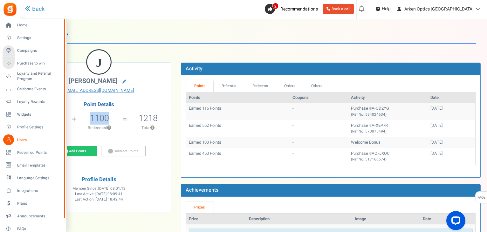  Describe the element at coordinates (99, 63) in the screenshot. I see `figcaption: J` at that location.